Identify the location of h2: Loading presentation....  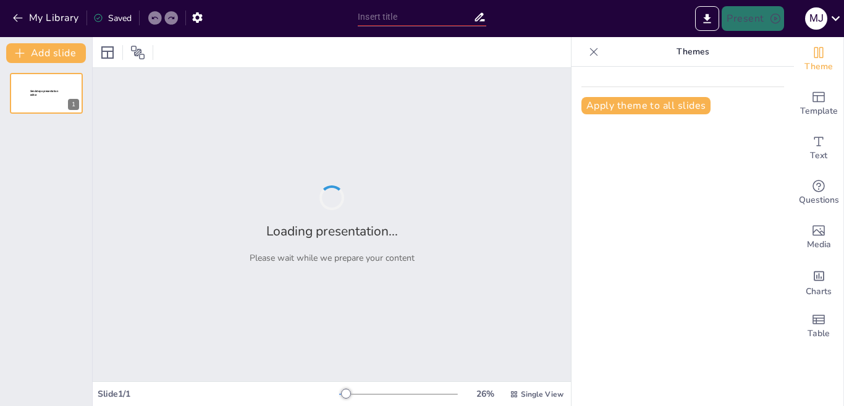
(332, 231).